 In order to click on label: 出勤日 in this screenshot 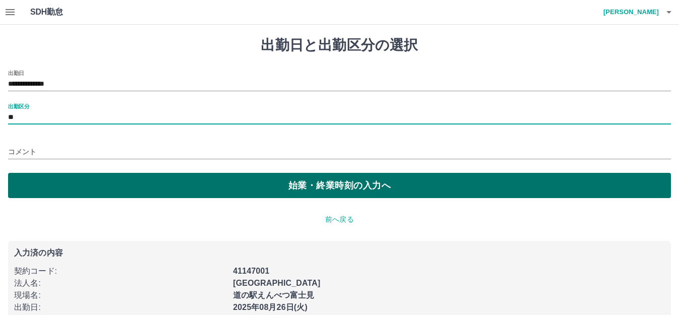, I will do `click(16, 73)`.